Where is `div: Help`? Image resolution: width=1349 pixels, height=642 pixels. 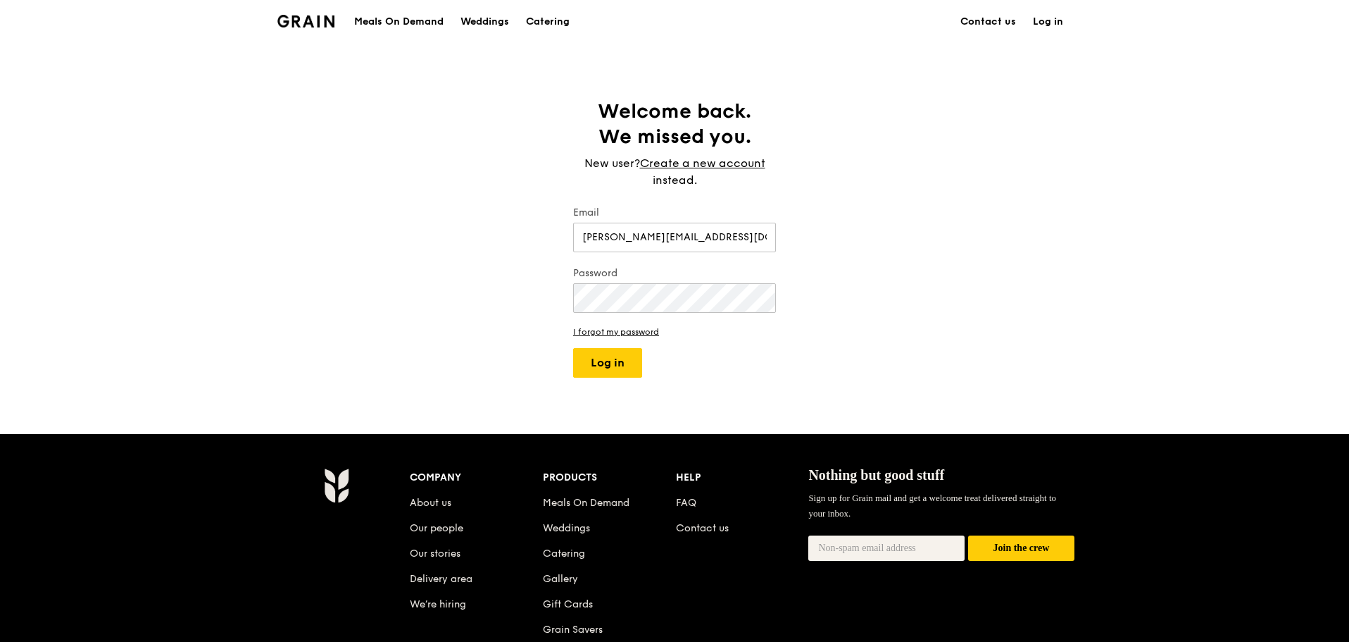 div: Help is located at coordinates (742, 478).